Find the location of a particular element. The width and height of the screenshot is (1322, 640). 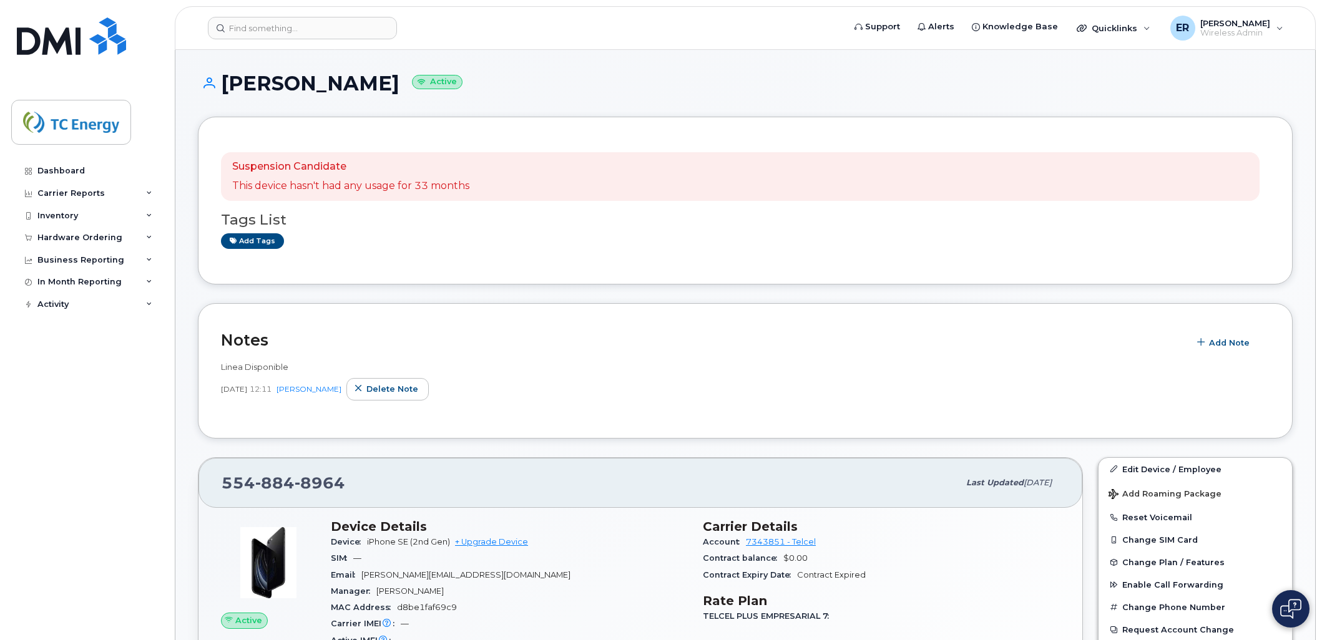

span: Add Roaming Package is located at coordinates (1164, 495).